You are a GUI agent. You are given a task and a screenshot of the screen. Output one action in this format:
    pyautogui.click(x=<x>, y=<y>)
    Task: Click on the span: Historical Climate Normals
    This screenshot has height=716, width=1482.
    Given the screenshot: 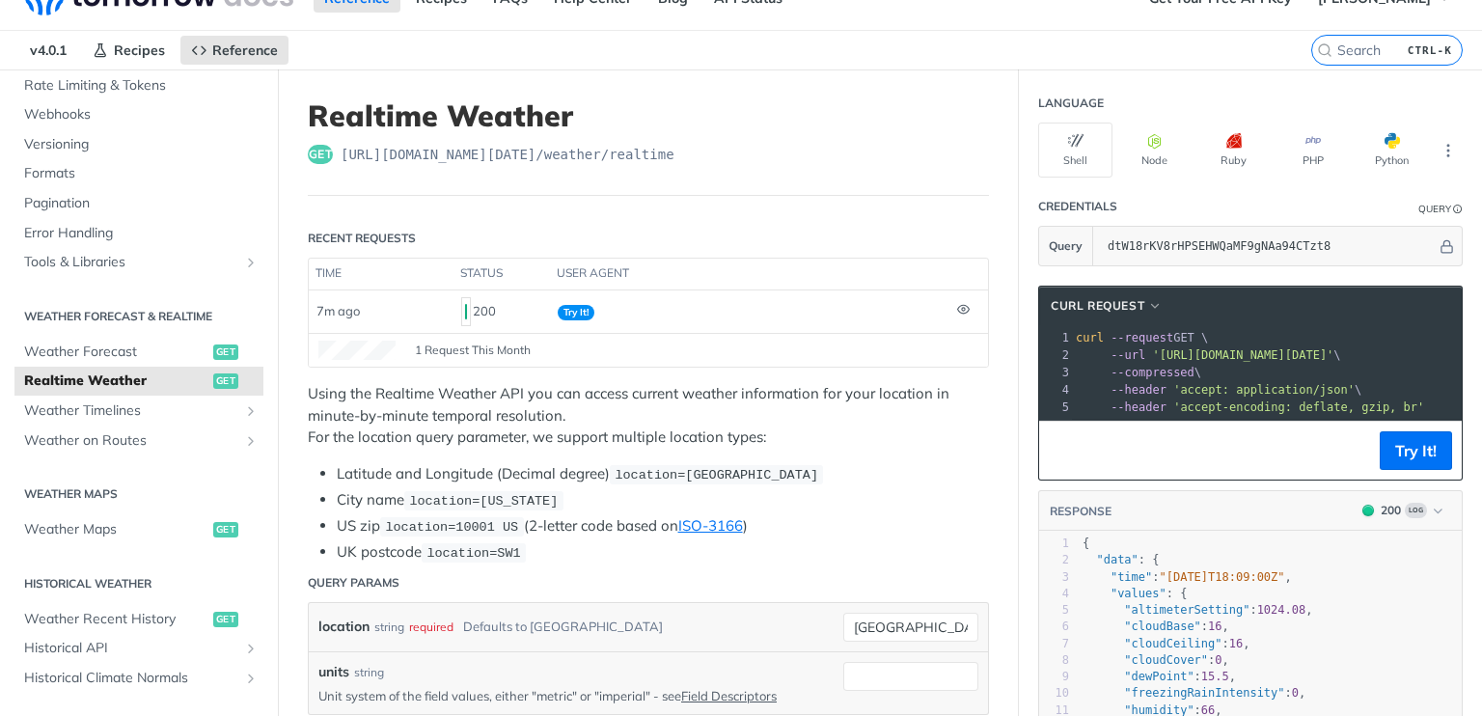 What is the action you would take?
    pyautogui.click(x=131, y=678)
    